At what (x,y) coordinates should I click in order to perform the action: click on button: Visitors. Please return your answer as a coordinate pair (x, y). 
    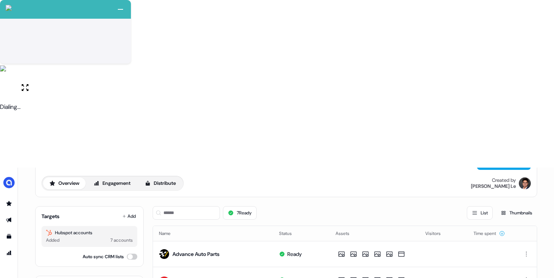
    Looking at the image, I should click on (437, 233).